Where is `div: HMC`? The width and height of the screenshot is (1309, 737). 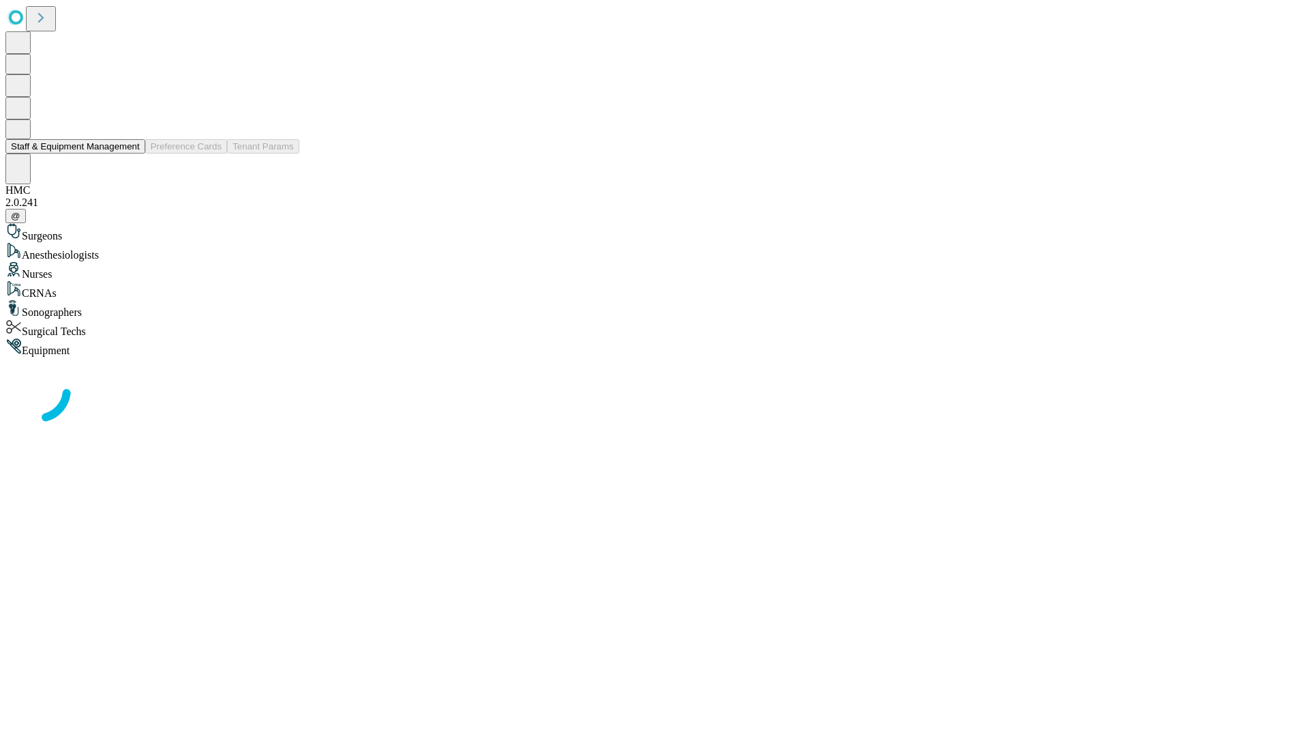 div: HMC is located at coordinates (655, 190).